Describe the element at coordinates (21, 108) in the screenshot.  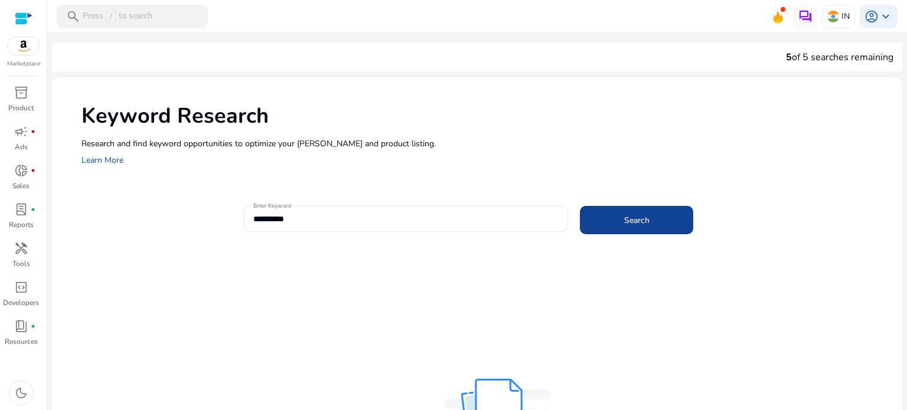
I see `p: Product` at that location.